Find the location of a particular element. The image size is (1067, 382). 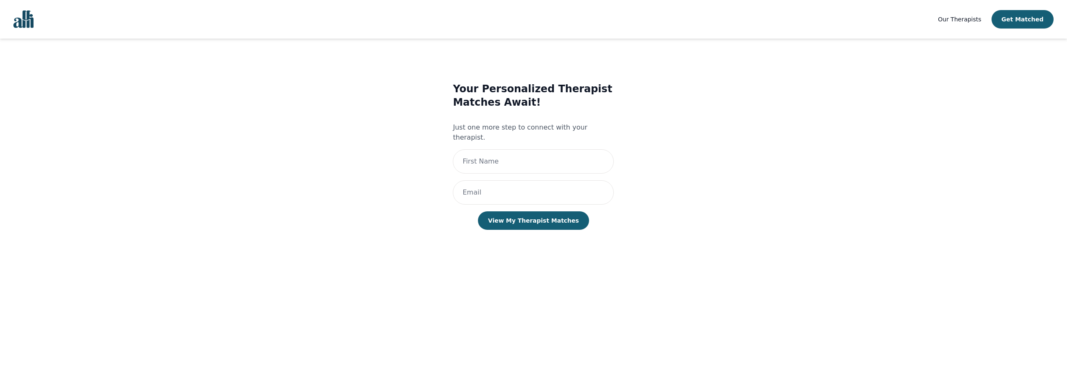

img: alli logo is located at coordinates (23, 19).